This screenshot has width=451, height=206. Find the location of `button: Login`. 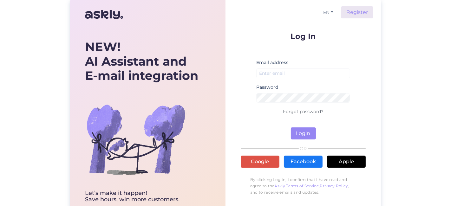

button: Login is located at coordinates (303, 134).